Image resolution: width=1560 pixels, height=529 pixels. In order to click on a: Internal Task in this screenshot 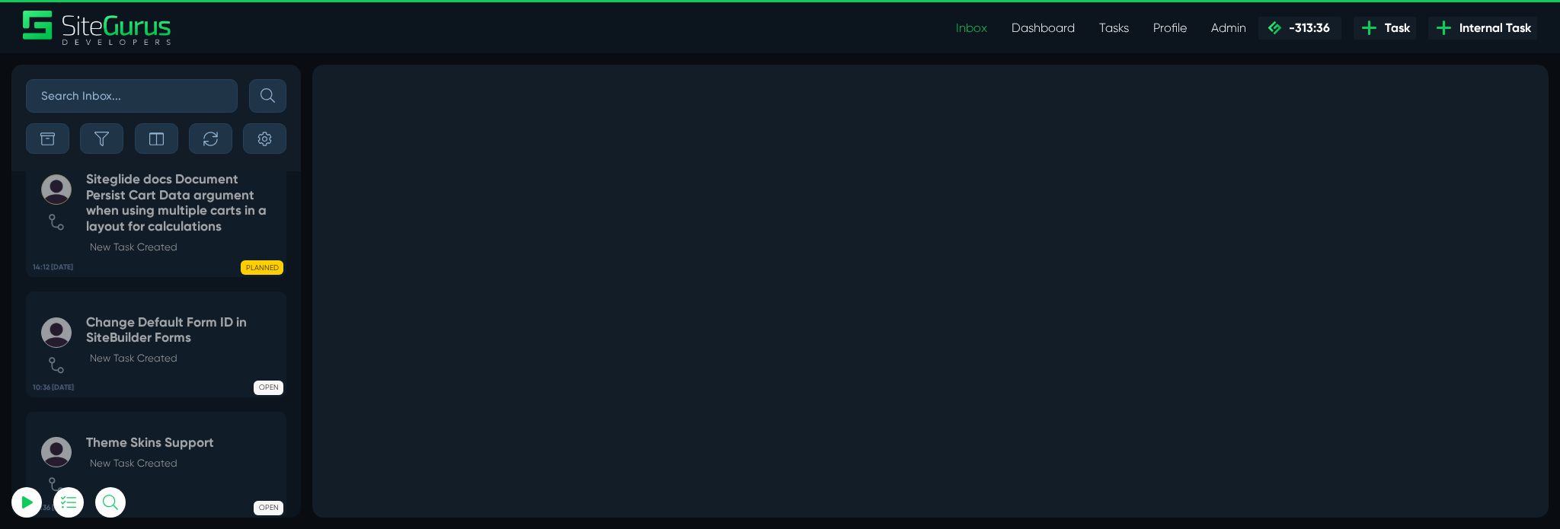, I will do `click(1482, 28)`.